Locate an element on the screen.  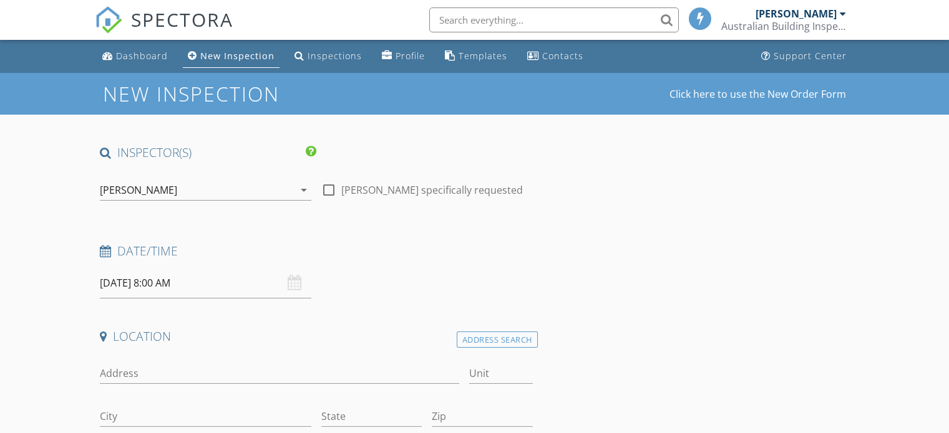
div: Contacts is located at coordinates (563, 56).